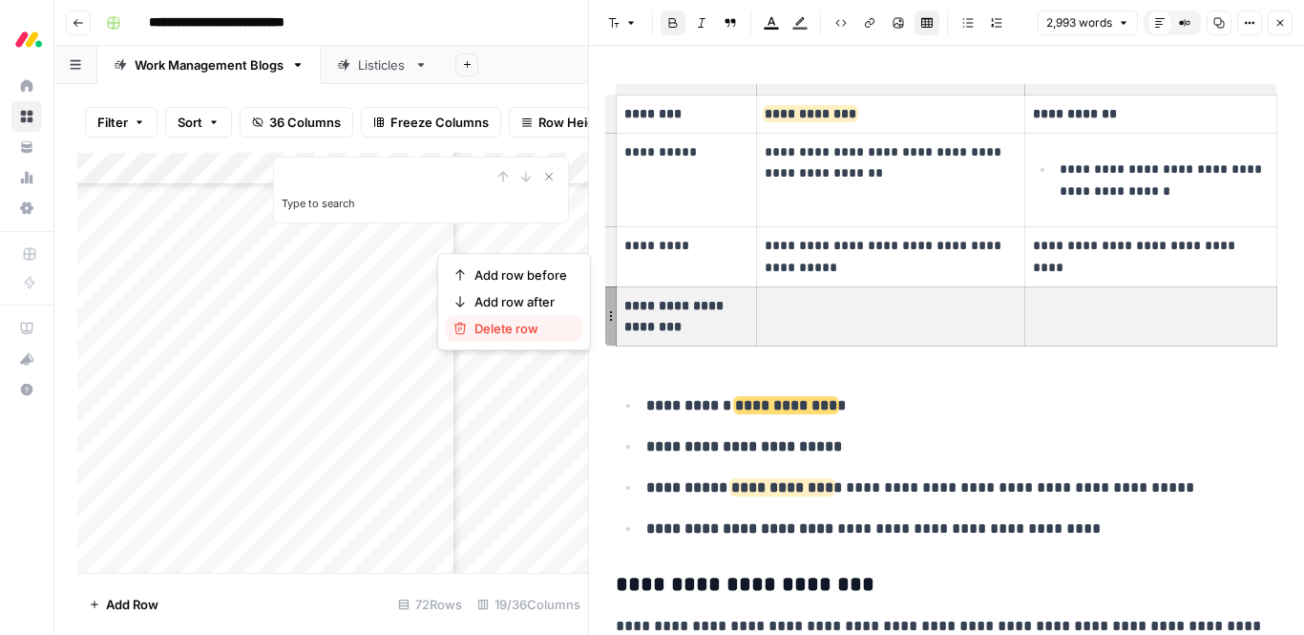  I want to click on a: Home, so click(27, 86).